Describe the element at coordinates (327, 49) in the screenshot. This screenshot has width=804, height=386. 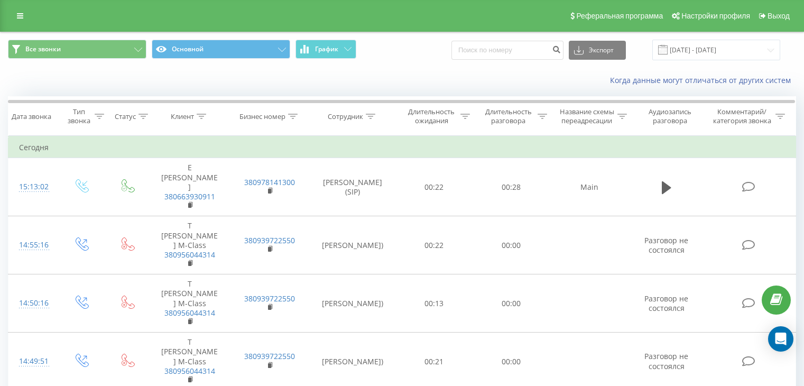
I see `span: График` at that location.